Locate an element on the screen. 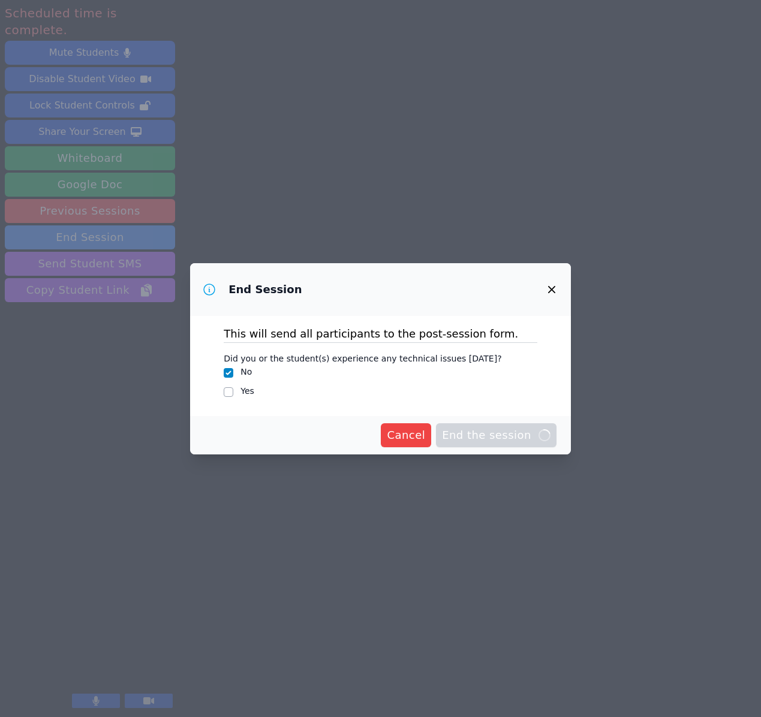 This screenshot has width=761, height=717. p: This will send all participants to the post-session form. is located at coordinates (380, 334).